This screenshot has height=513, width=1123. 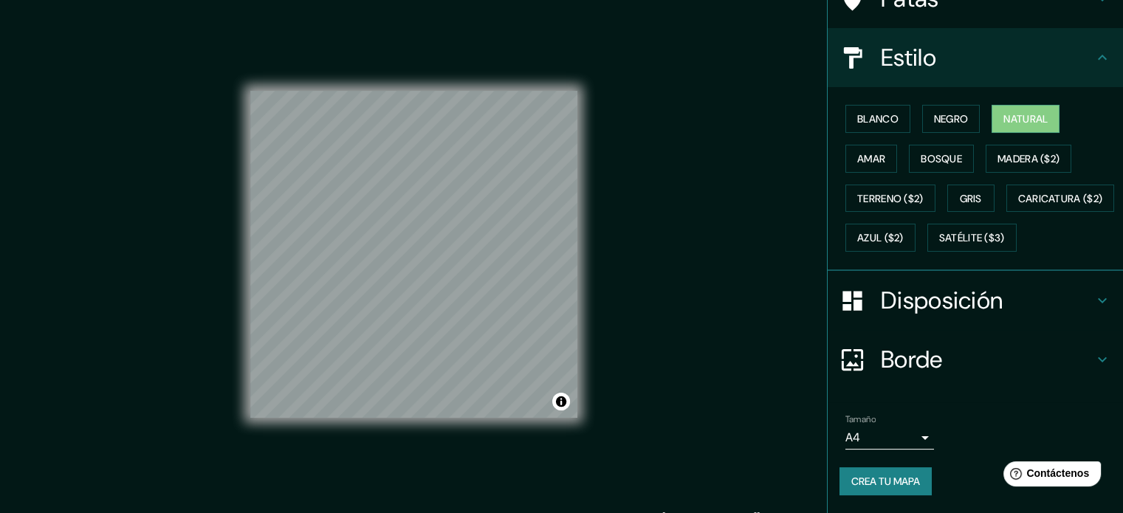 What do you see at coordinates (972, 238) in the screenshot?
I see `font: Satélite ($3)` at bounding box center [972, 238].